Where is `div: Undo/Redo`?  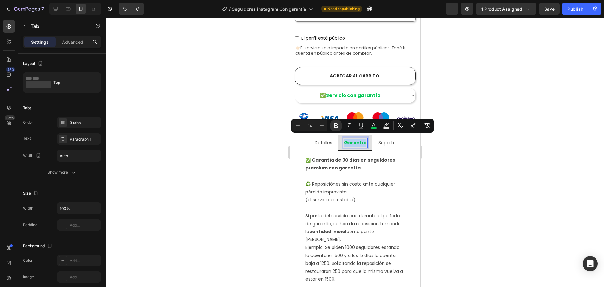
div: Undo/Redo is located at coordinates (131, 9).